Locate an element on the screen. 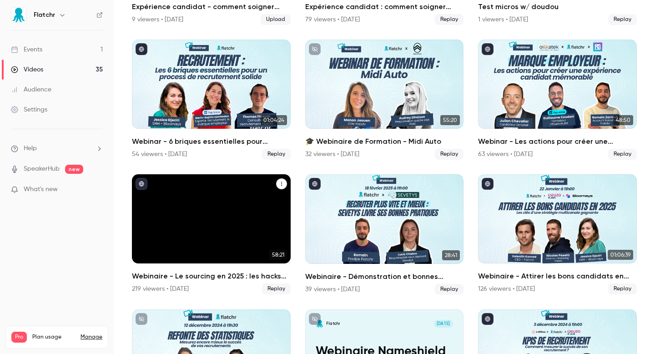 The image size is (655, 354). h2: Webinaire - Le sourcing en 2025 : les hacks qui vont changer votre façon de recruter is located at coordinates (211, 276).